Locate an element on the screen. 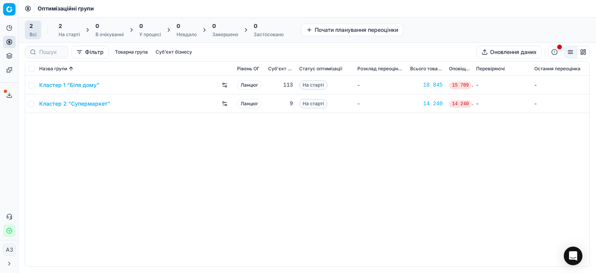  font: Оптимізаційні групи is located at coordinates (66, 8).